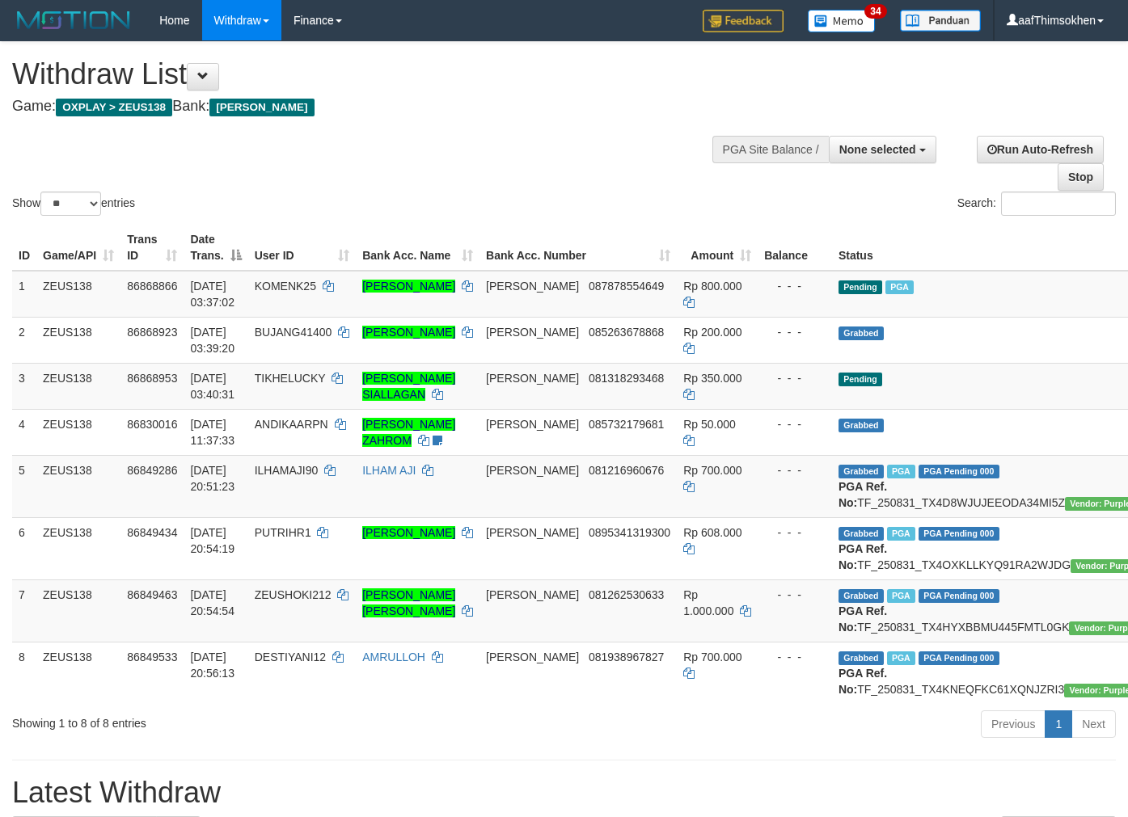  I want to click on span: Copy 085732179681 to clipboard, so click(626, 424).